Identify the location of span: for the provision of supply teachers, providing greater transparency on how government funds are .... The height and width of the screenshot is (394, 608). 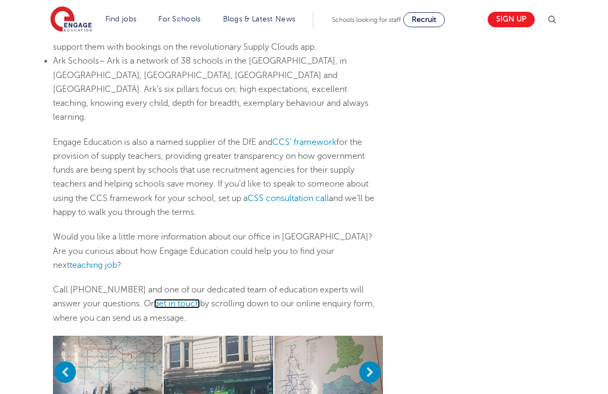
(211, 170).